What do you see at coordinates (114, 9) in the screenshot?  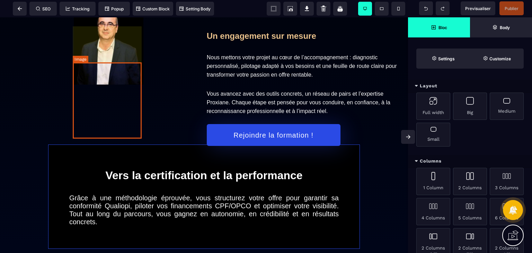 I see `span: Popup` at bounding box center [114, 9].